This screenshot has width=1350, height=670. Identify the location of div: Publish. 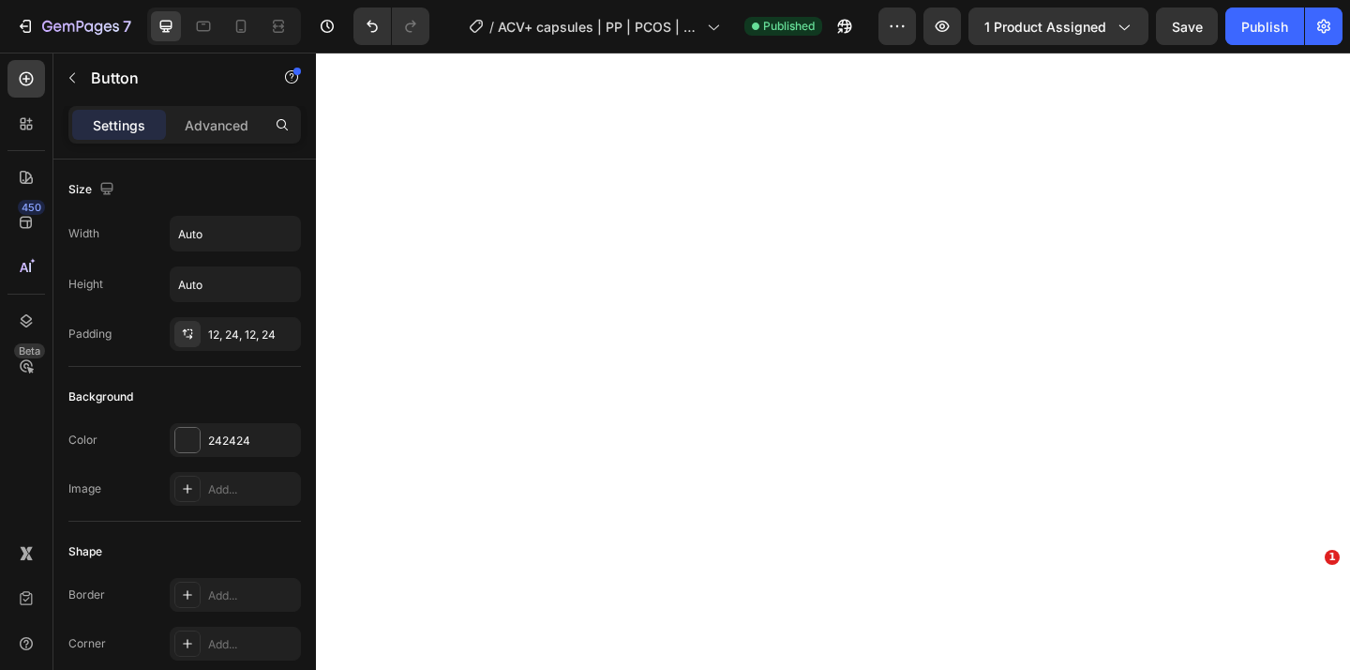
(1265, 26).